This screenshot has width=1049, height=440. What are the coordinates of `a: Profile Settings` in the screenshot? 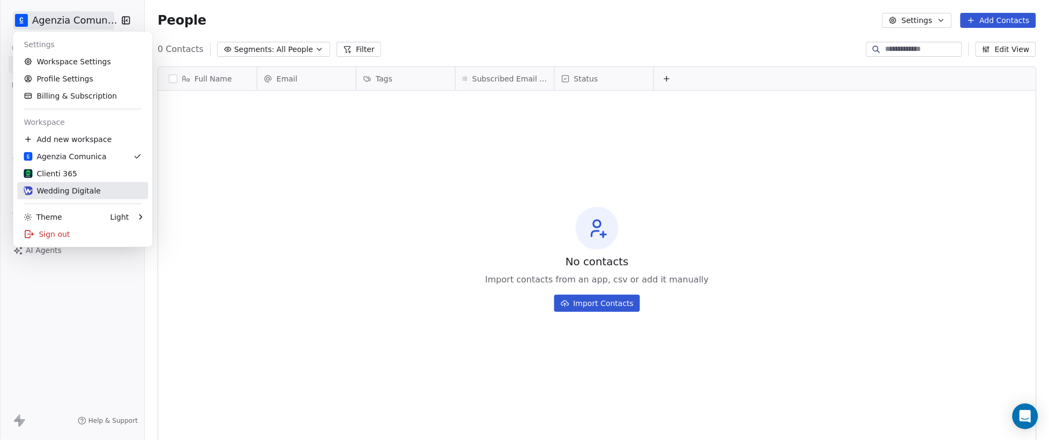 It's located at (83, 79).